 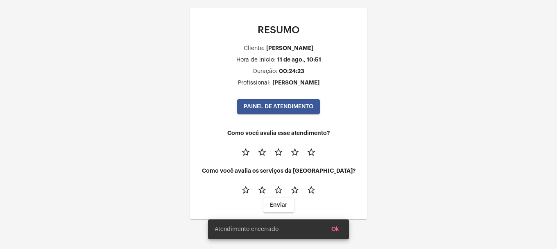 I want to click on button: Ok, so click(x=335, y=229).